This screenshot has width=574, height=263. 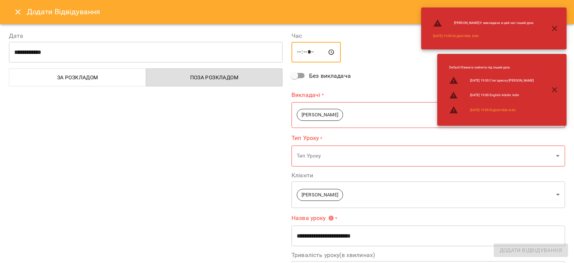 I want to click on div: Тип Уроку, so click(x=428, y=155).